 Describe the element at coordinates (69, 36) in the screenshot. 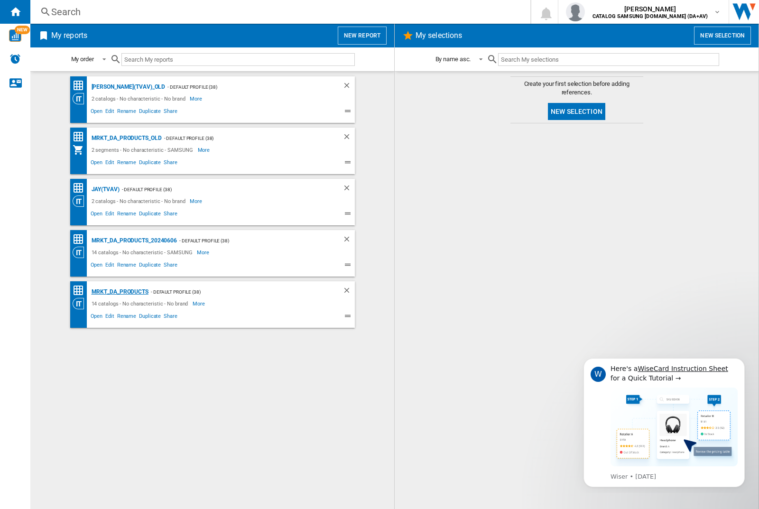

I see `h2: My reports` at that location.